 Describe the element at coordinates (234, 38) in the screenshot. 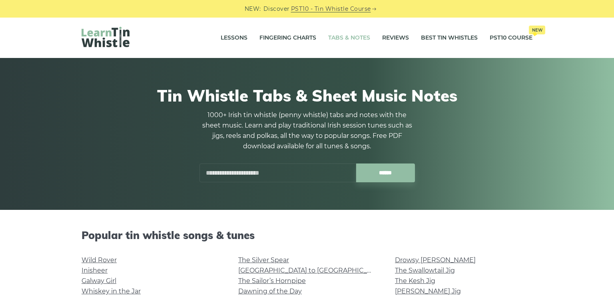

I see `a: Lessons` at that location.